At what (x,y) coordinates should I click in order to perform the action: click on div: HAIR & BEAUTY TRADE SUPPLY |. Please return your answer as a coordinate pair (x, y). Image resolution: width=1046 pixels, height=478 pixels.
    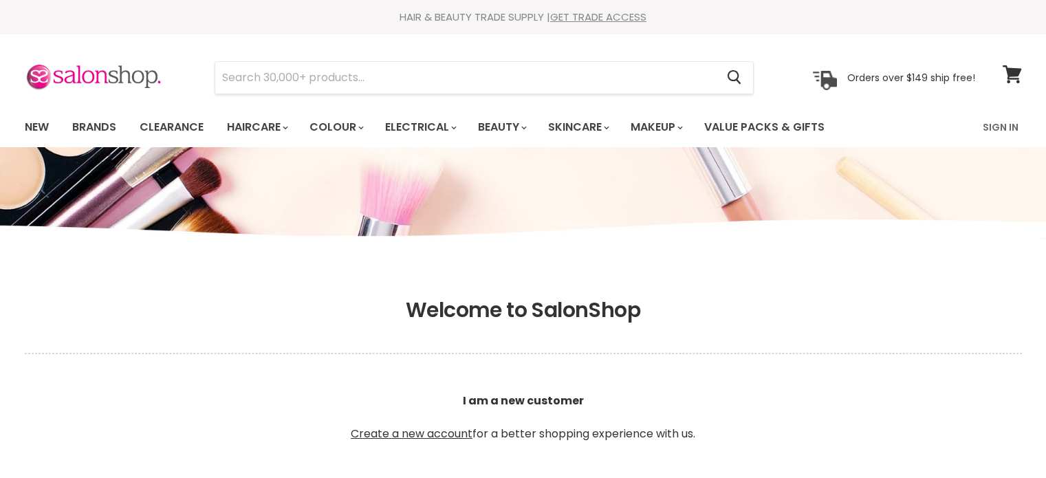
    Looking at the image, I should click on (523, 17).